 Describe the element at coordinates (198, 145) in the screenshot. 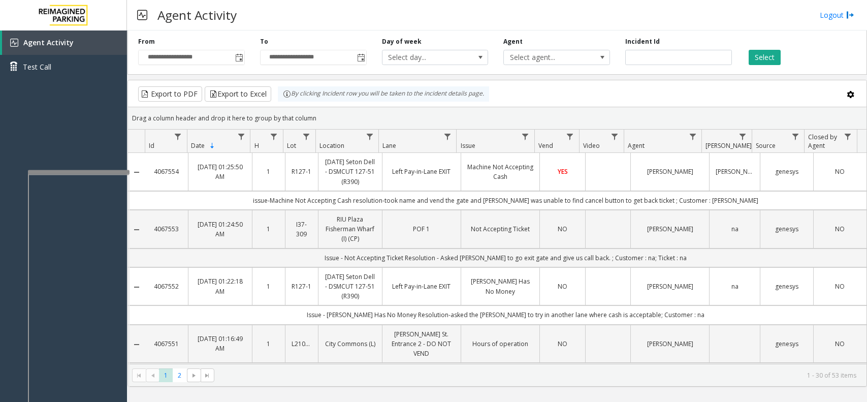

I see `span: Date` at that location.